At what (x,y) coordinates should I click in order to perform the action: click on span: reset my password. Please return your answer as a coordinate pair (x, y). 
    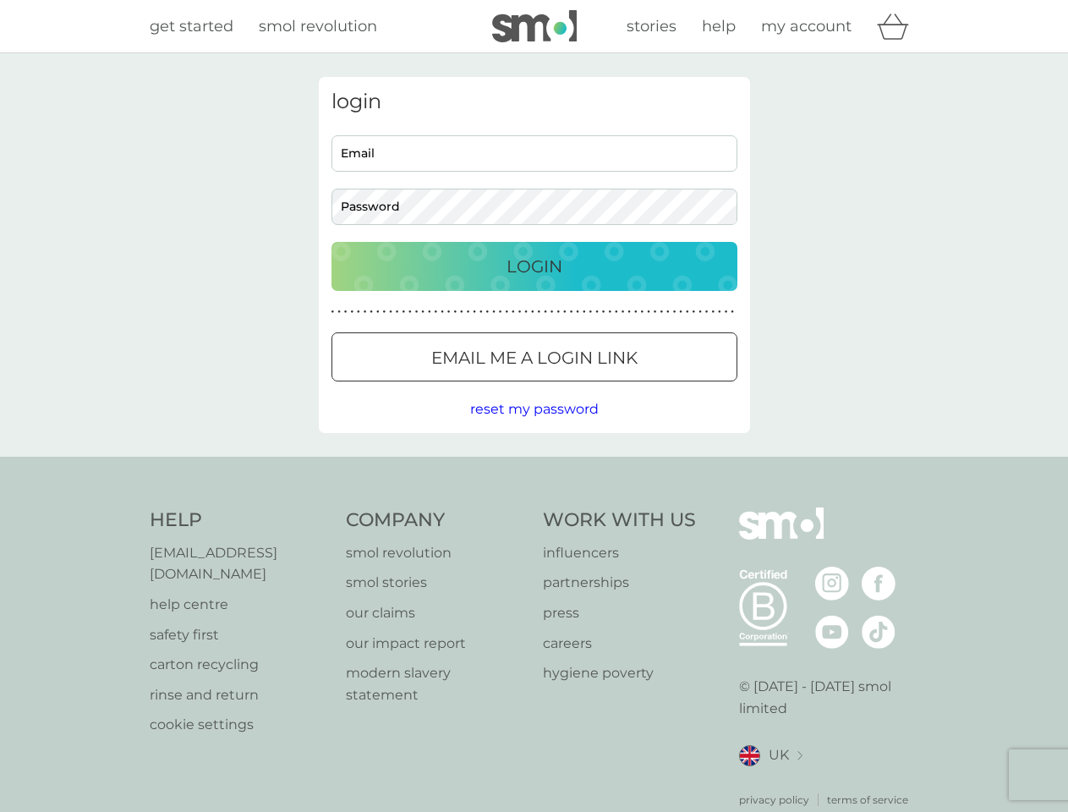
    Looking at the image, I should click on (535, 409).